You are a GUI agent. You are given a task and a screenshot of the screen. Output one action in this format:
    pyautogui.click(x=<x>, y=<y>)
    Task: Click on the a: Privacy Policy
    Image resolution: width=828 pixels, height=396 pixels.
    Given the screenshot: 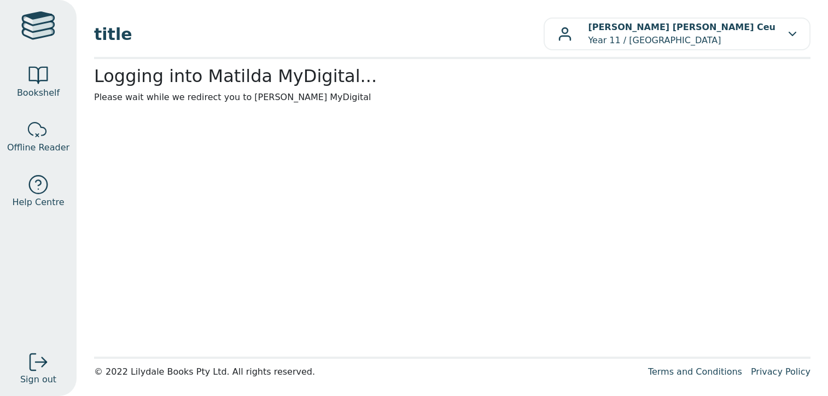 What is the action you would take?
    pyautogui.click(x=780, y=371)
    